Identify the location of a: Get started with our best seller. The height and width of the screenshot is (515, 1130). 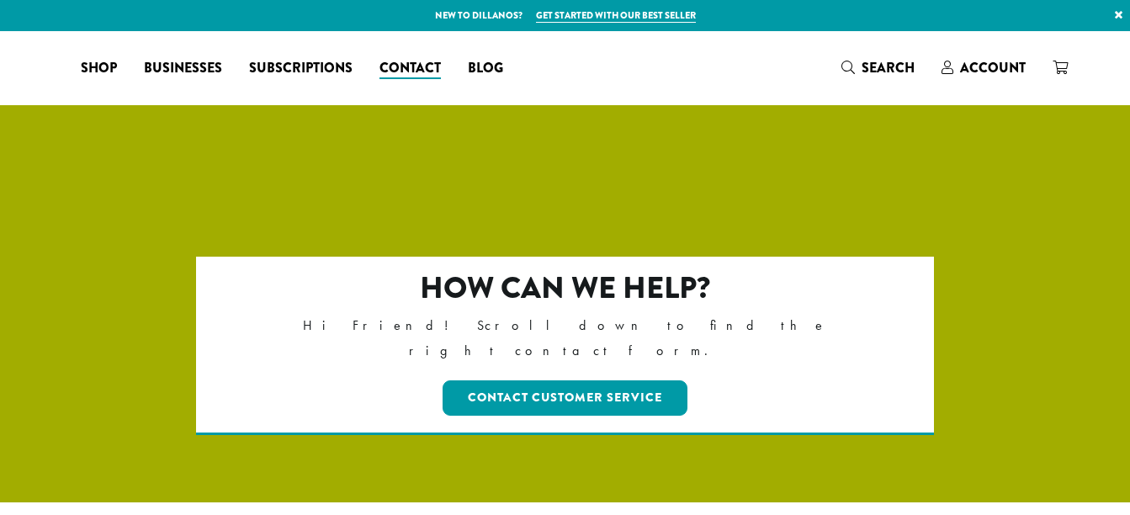
(616, 15).